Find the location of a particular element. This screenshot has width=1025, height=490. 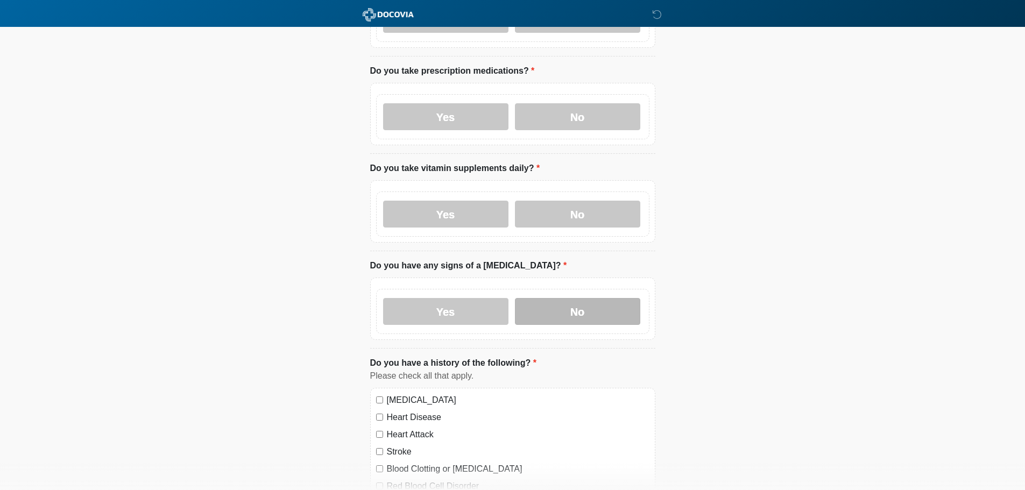

label: Do you take vitamin supplements daily? is located at coordinates (455, 168).